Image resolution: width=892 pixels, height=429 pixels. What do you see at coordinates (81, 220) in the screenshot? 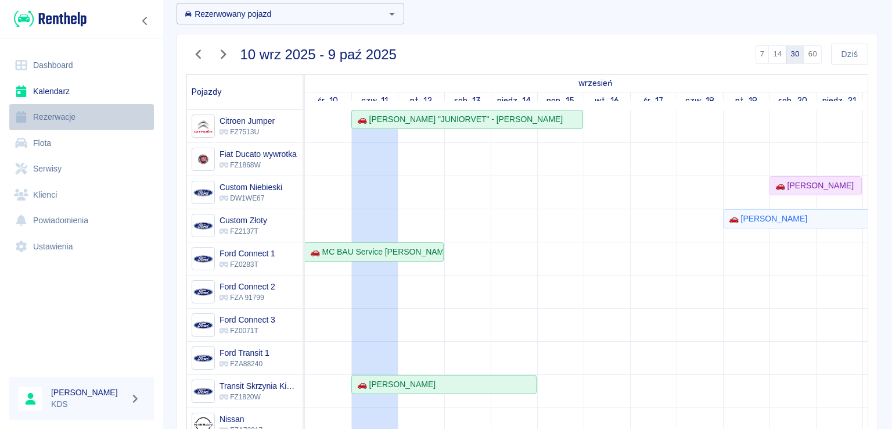
I see `a: Powiadomienia` at bounding box center [81, 220].